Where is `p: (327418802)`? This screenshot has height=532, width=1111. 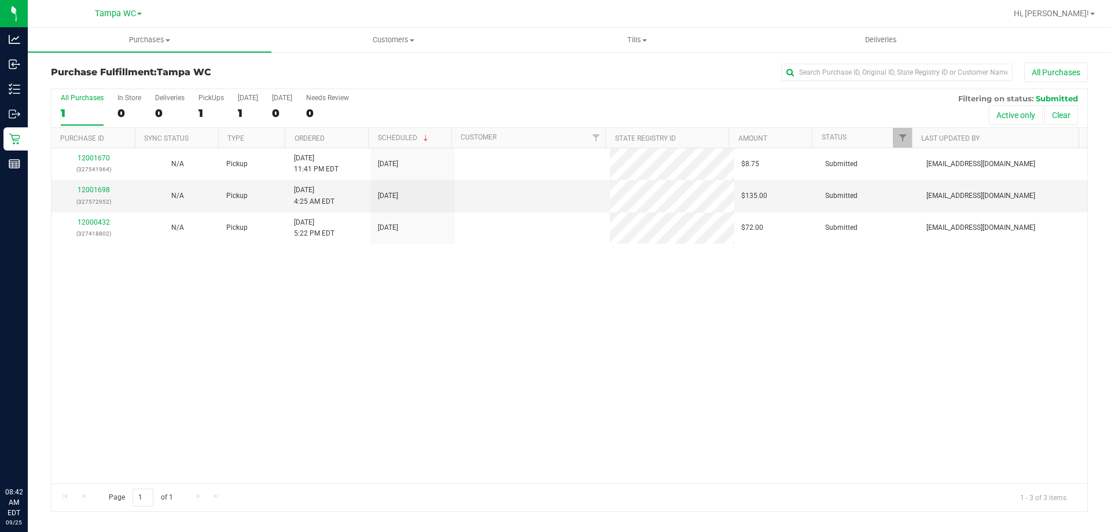
p: (327418802) is located at coordinates (93, 233).